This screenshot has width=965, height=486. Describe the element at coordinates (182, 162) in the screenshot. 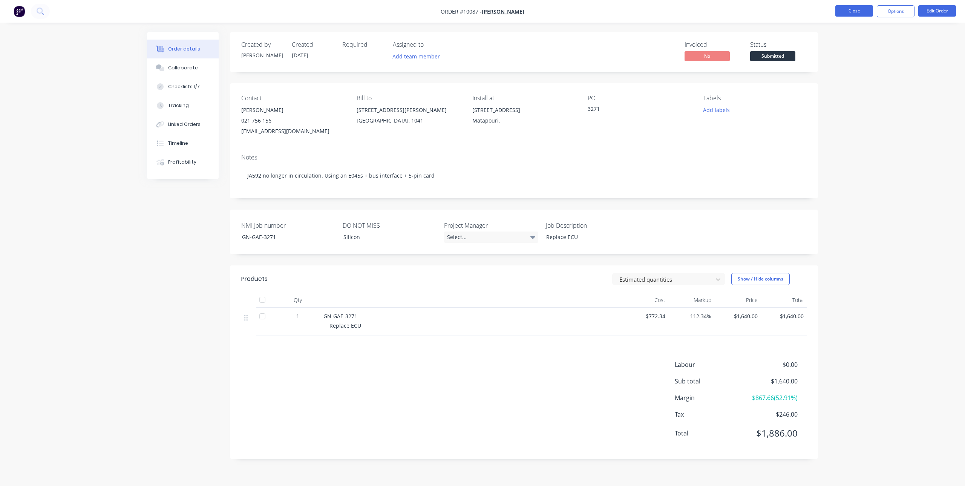

I see `div: Profitability` at that location.